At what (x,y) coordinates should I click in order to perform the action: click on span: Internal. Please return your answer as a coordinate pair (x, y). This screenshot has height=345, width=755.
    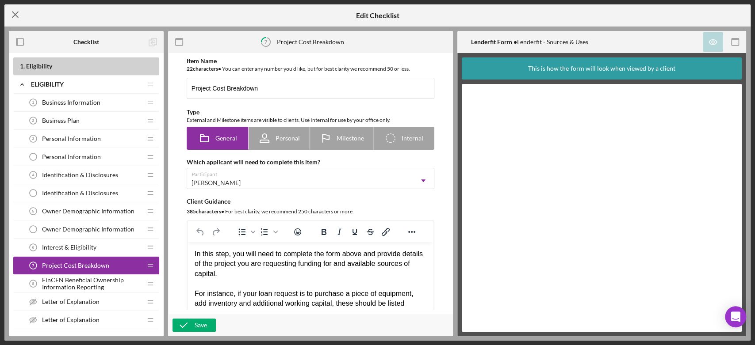
    Looking at the image, I should click on (412, 138).